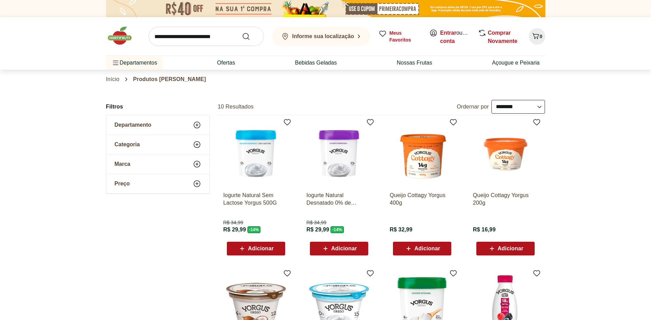 This screenshot has height=320, width=651. I want to click on button: Informe sua localização, so click(321, 36).